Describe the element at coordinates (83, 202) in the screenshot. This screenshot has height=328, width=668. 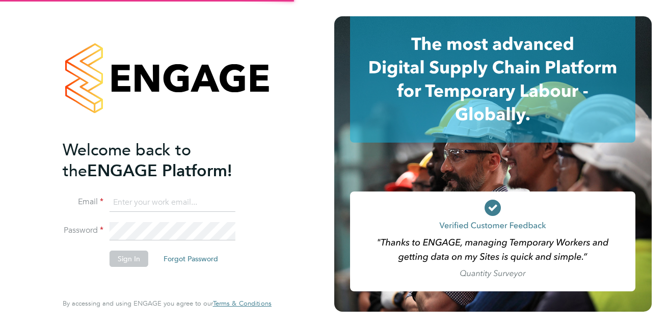
I see `label: Email` at that location.